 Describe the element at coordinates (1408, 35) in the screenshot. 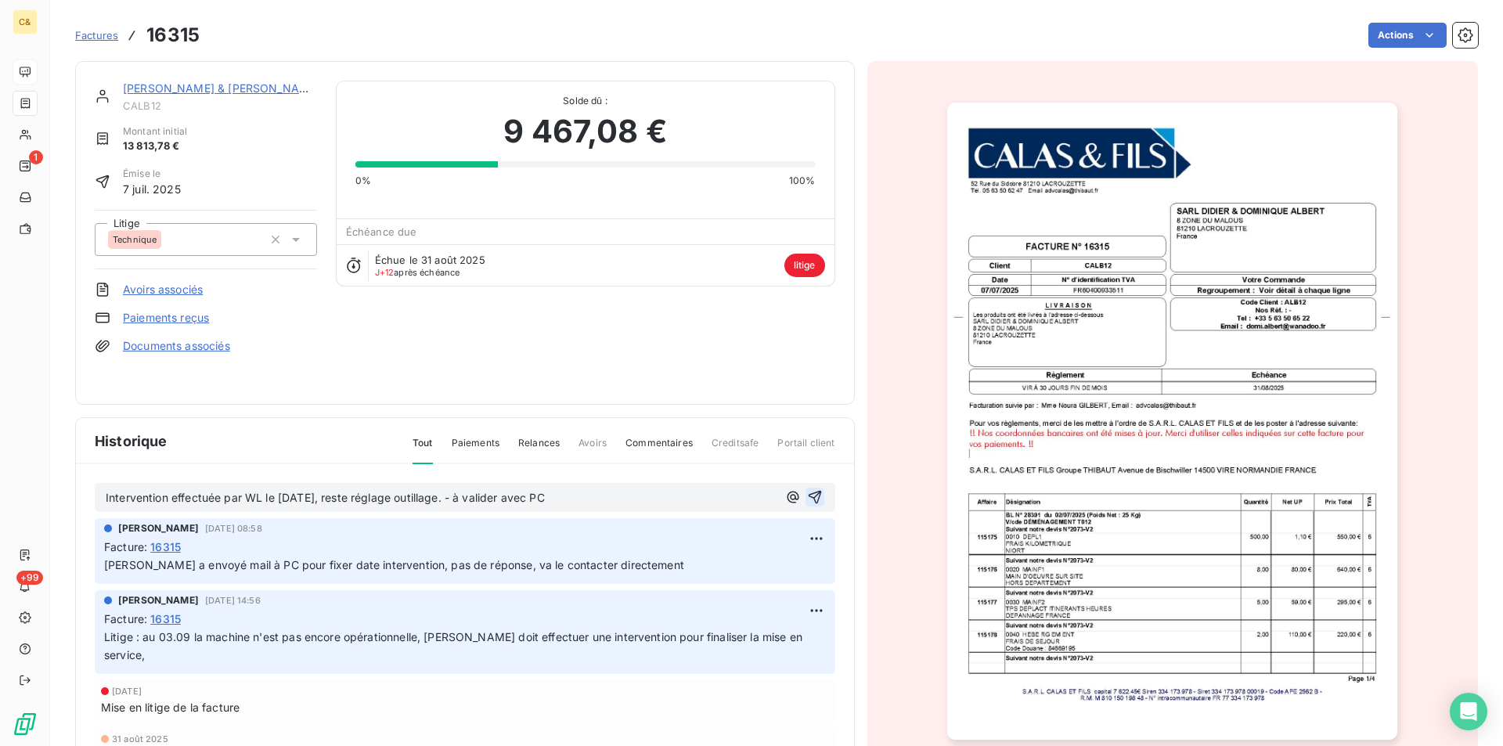

I see `button: Actions` at that location.